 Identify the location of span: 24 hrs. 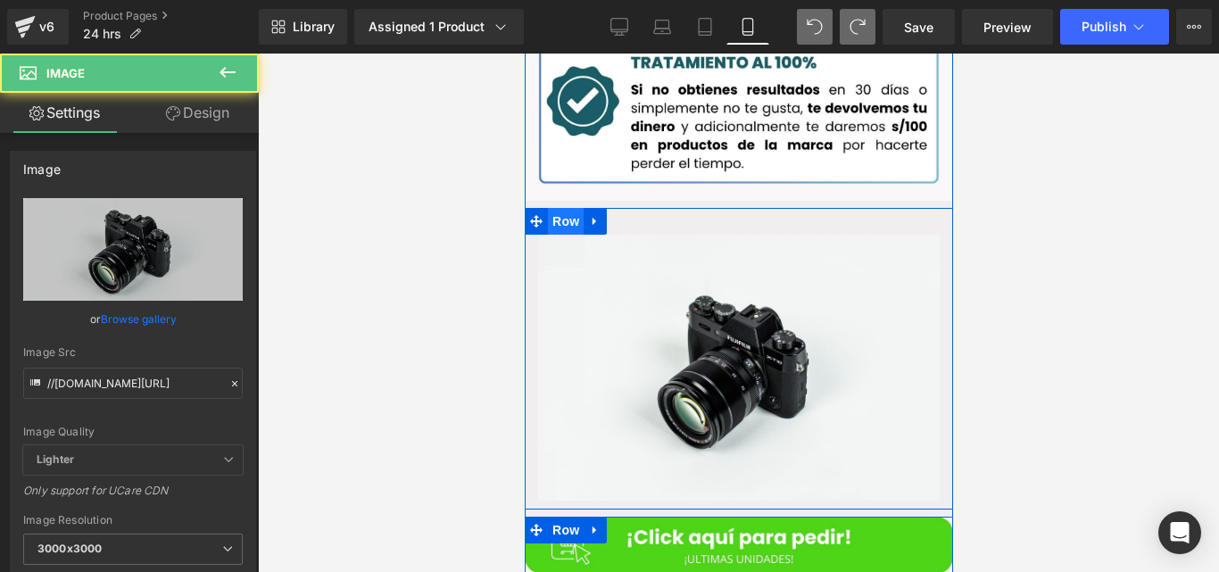
(102, 34).